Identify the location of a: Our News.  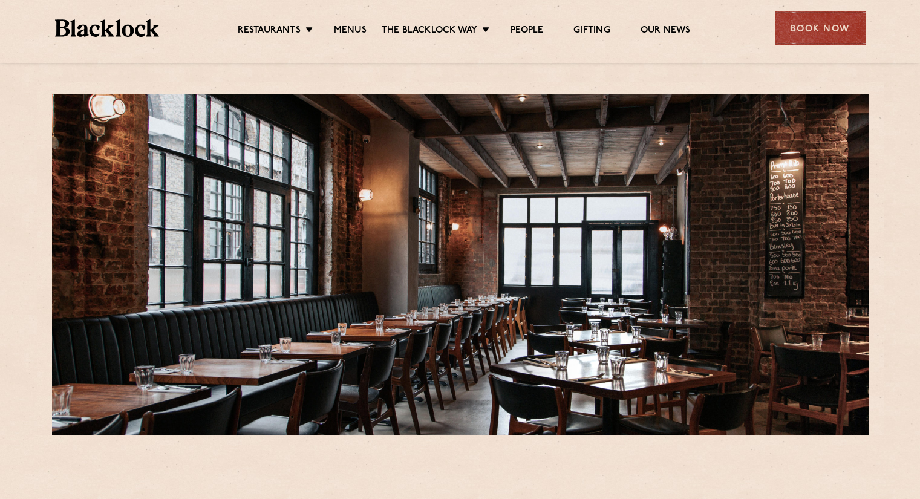
(665, 31).